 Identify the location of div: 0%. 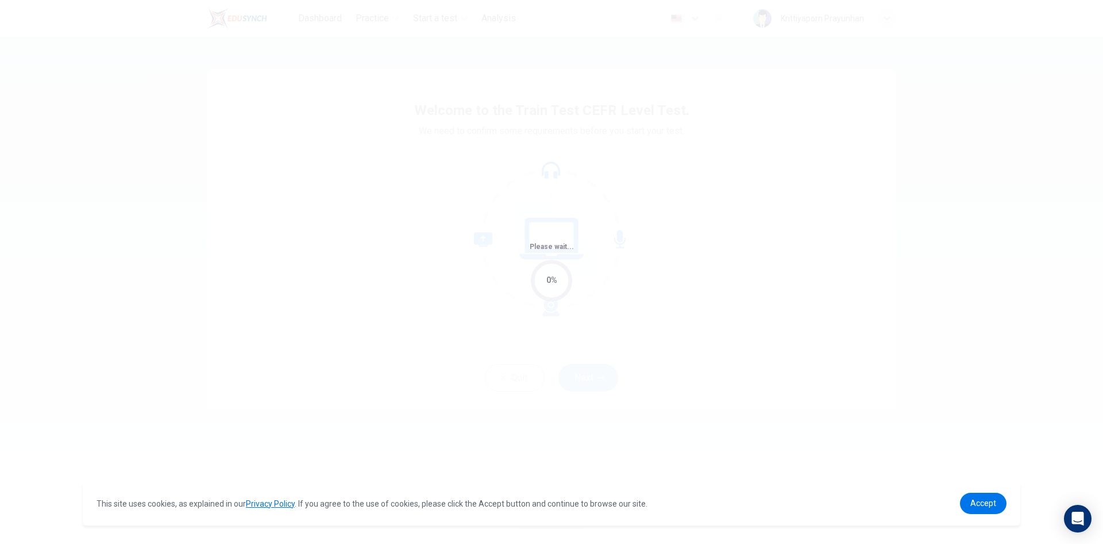
(552, 280).